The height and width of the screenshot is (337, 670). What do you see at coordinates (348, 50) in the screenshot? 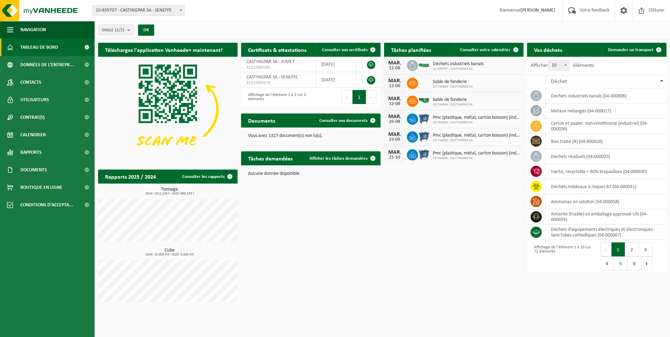
I see `a: Consulter vos certificats` at bounding box center [348, 50].